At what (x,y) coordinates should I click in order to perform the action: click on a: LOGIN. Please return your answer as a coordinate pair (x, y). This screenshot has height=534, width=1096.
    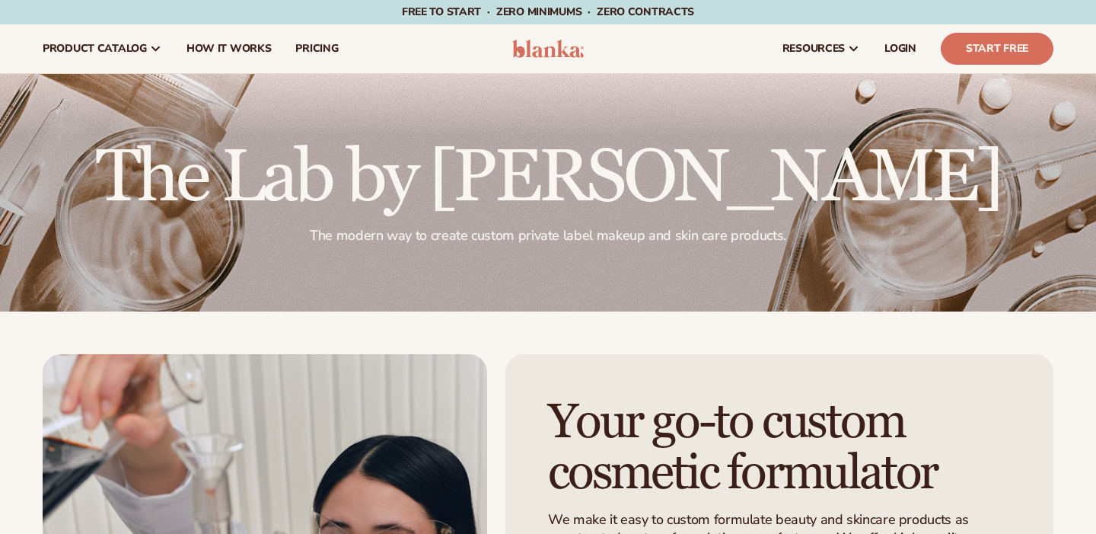
    Looking at the image, I should click on (900, 49).